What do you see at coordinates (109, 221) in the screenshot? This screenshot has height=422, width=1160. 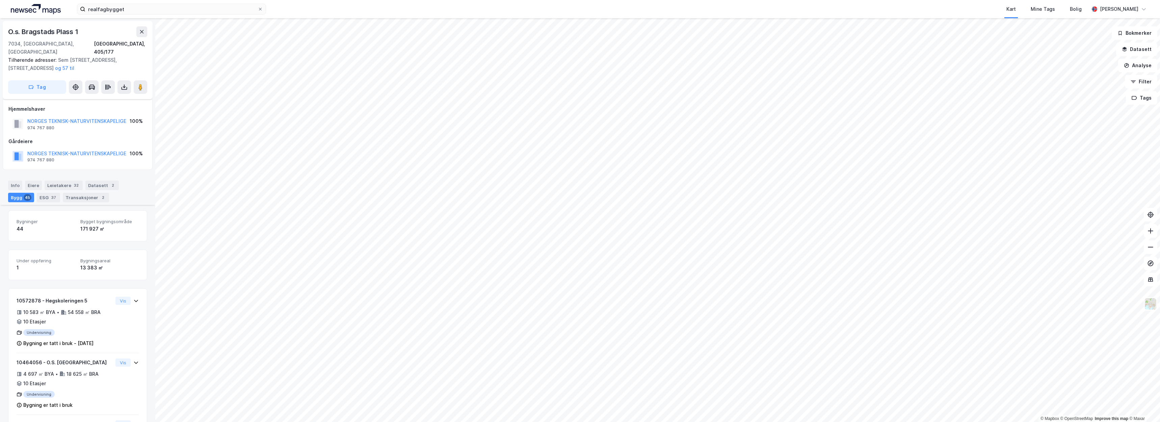 I see `span: Bygget bygningsområde` at bounding box center [109, 221].